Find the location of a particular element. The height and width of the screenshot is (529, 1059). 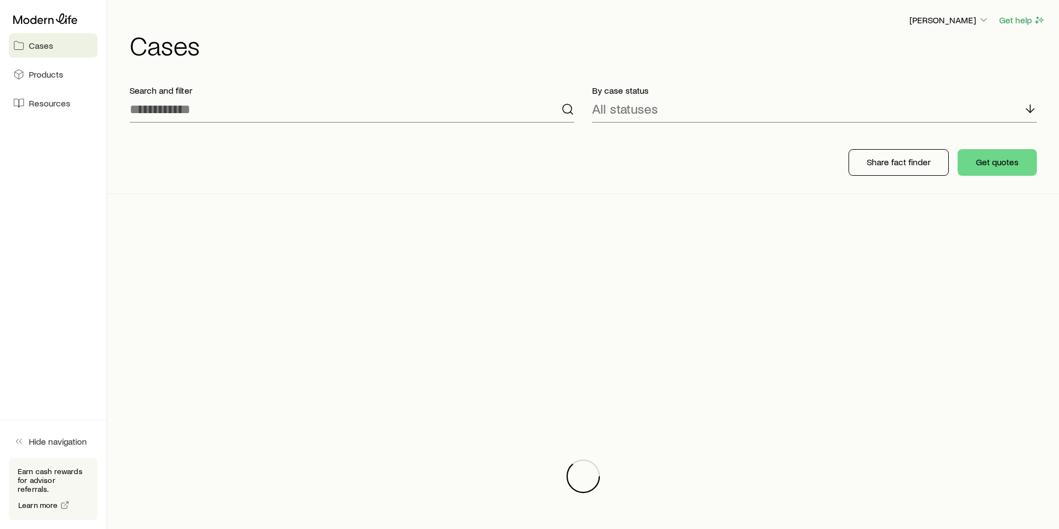

a: Cases is located at coordinates (53, 45).